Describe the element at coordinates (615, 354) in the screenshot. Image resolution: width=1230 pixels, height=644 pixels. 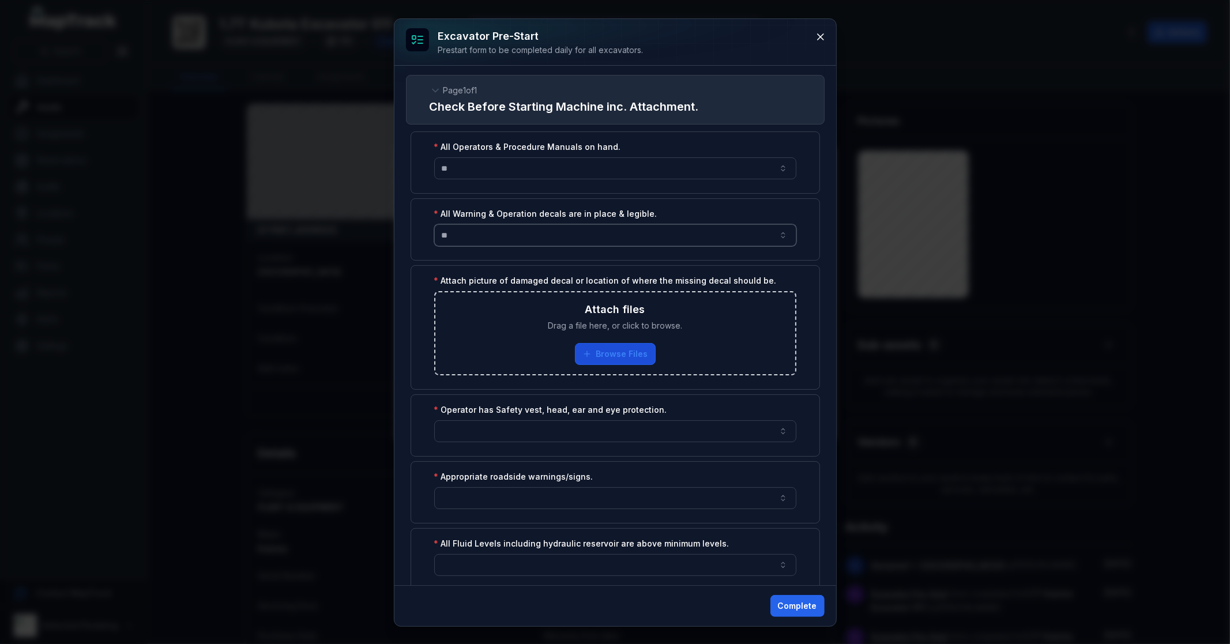
I see `button: Browse Files` at that location.